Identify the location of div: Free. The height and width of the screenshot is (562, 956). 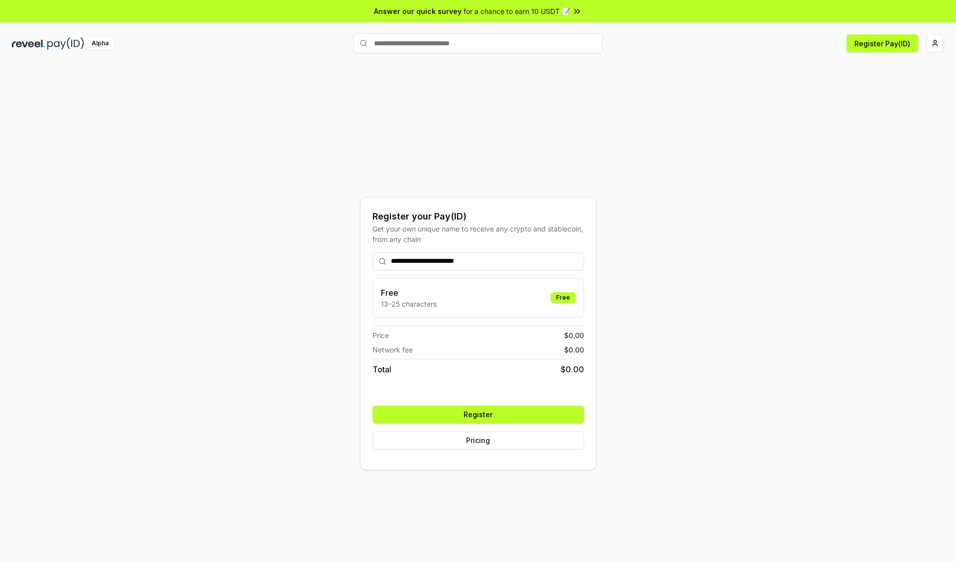
(563, 298).